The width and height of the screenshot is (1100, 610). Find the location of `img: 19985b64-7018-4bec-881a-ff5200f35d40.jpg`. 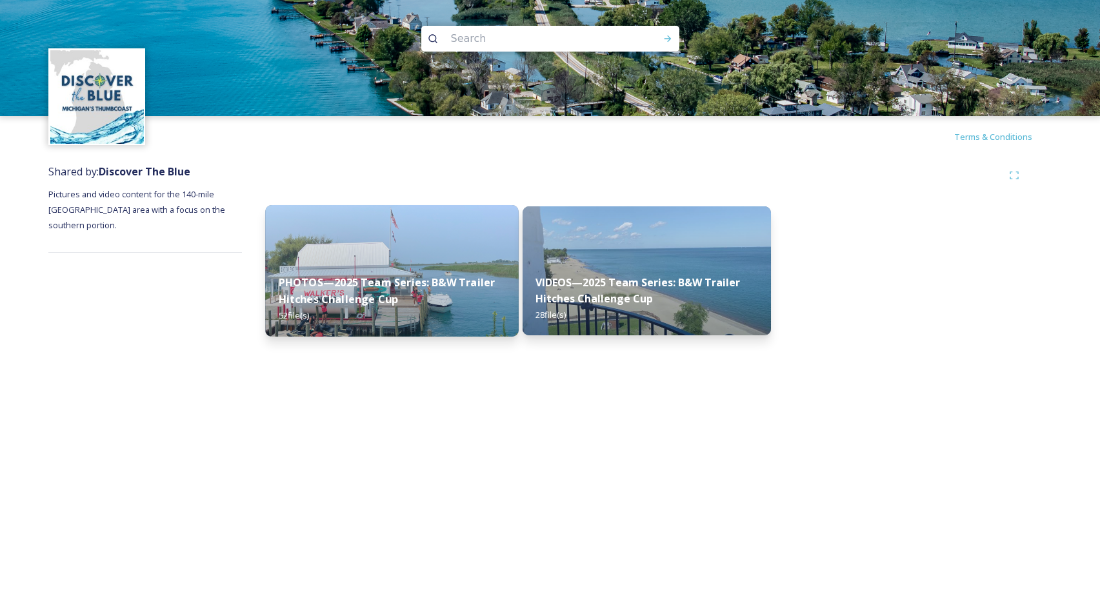

img: 19985b64-7018-4bec-881a-ff5200f35d40.jpg is located at coordinates (646, 271).